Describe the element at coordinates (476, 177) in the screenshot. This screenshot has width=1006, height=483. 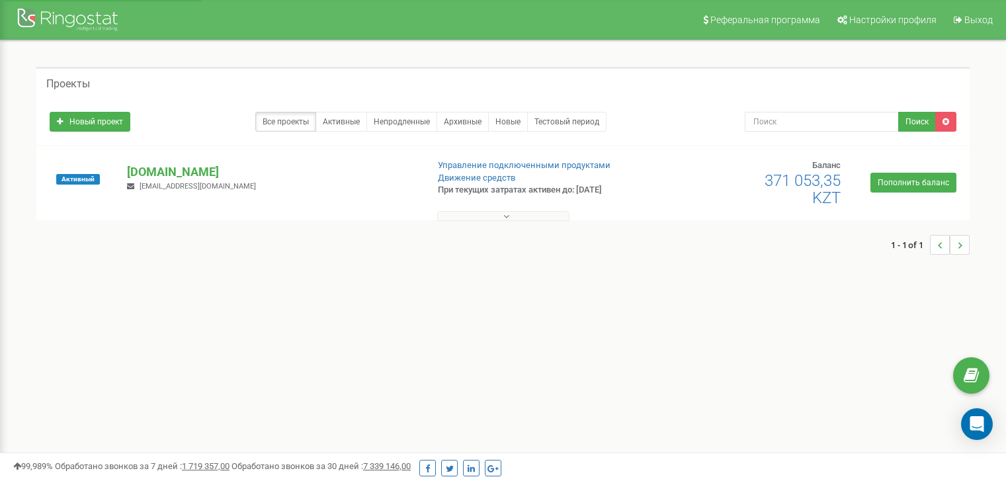
I see `a: Движение средств` at that location.